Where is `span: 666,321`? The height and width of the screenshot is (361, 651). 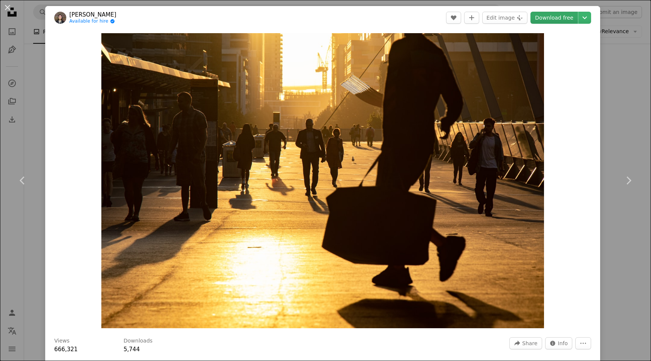 span: 666,321 is located at coordinates (66, 349).